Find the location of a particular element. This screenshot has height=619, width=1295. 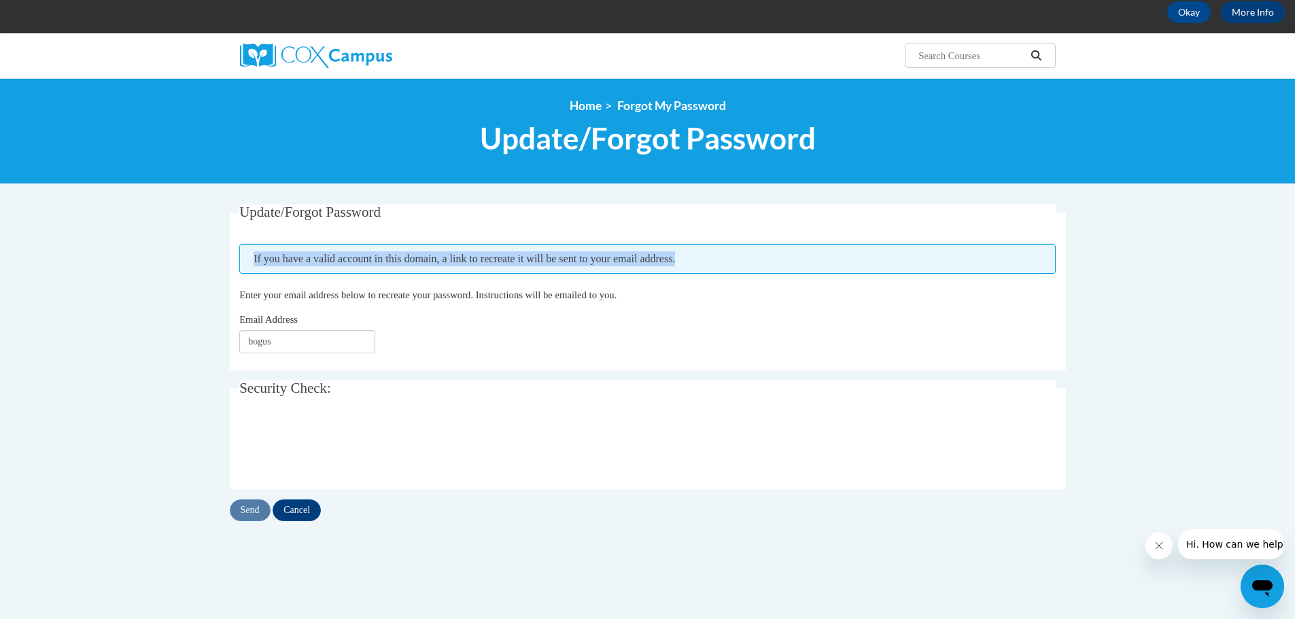

a: Cox Campus is located at coordinates (369, 56).